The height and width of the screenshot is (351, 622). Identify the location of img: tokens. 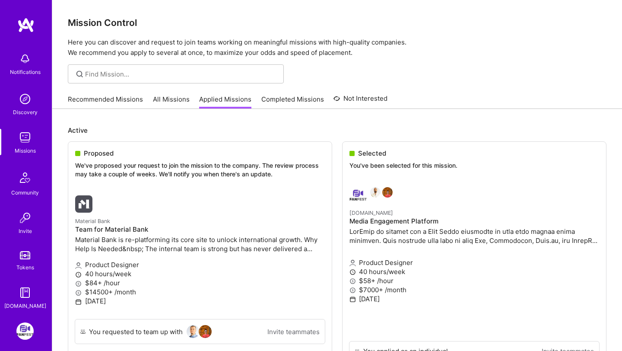
(25, 255).